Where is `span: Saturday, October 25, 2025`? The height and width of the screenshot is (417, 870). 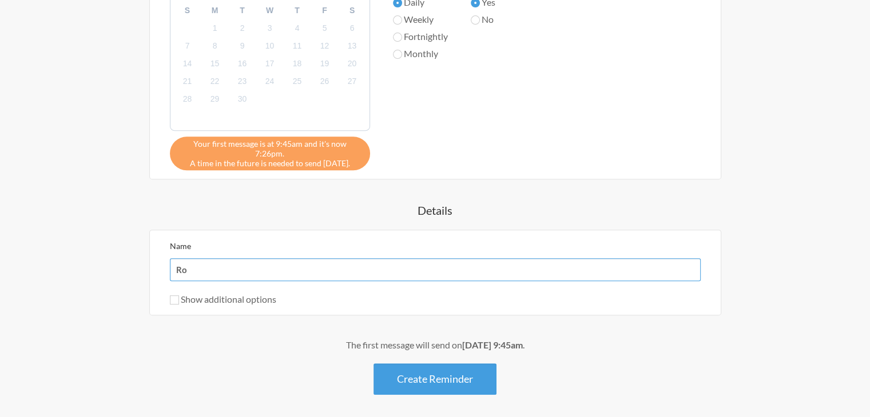 span: Saturday, October 25, 2025 is located at coordinates (297, 82).